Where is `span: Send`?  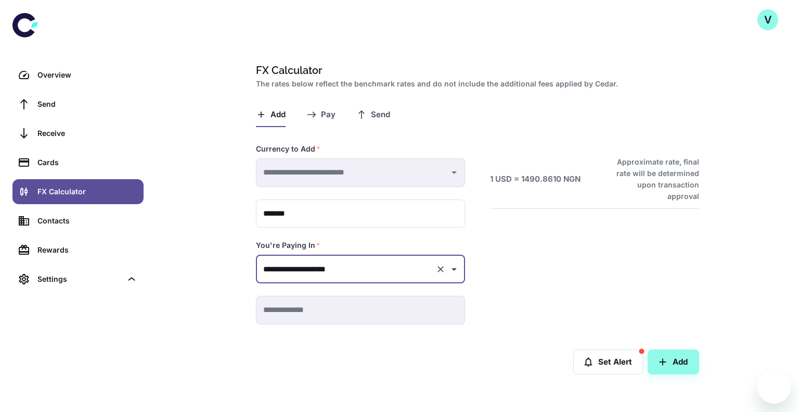 span: Send is located at coordinates (380, 114).